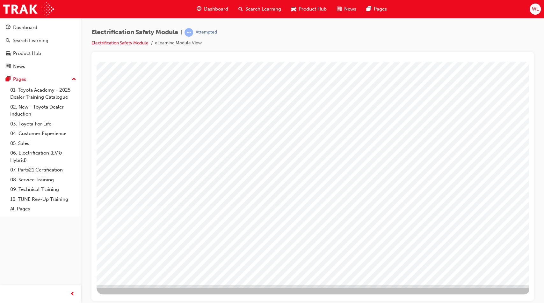 The height and width of the screenshot is (303, 544). I want to click on a: pages-iconPages, so click(377, 9).